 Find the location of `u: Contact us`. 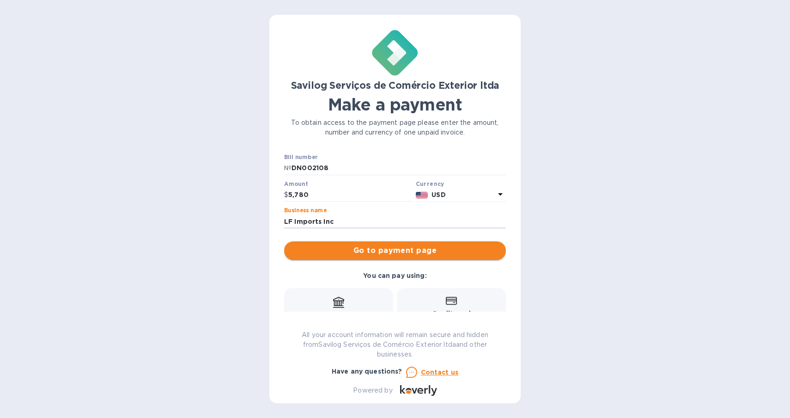

u: Contact us is located at coordinates (440, 372).